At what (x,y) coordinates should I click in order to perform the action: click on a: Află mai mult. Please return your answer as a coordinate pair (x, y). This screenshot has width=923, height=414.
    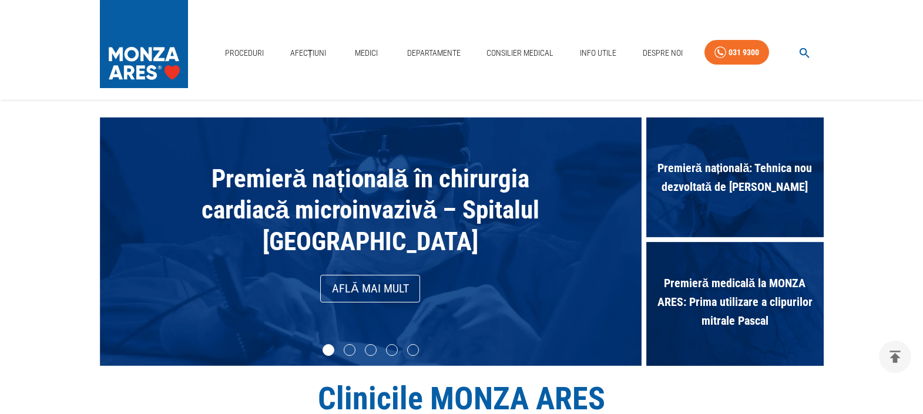
    Looking at the image, I should click on (370, 288).